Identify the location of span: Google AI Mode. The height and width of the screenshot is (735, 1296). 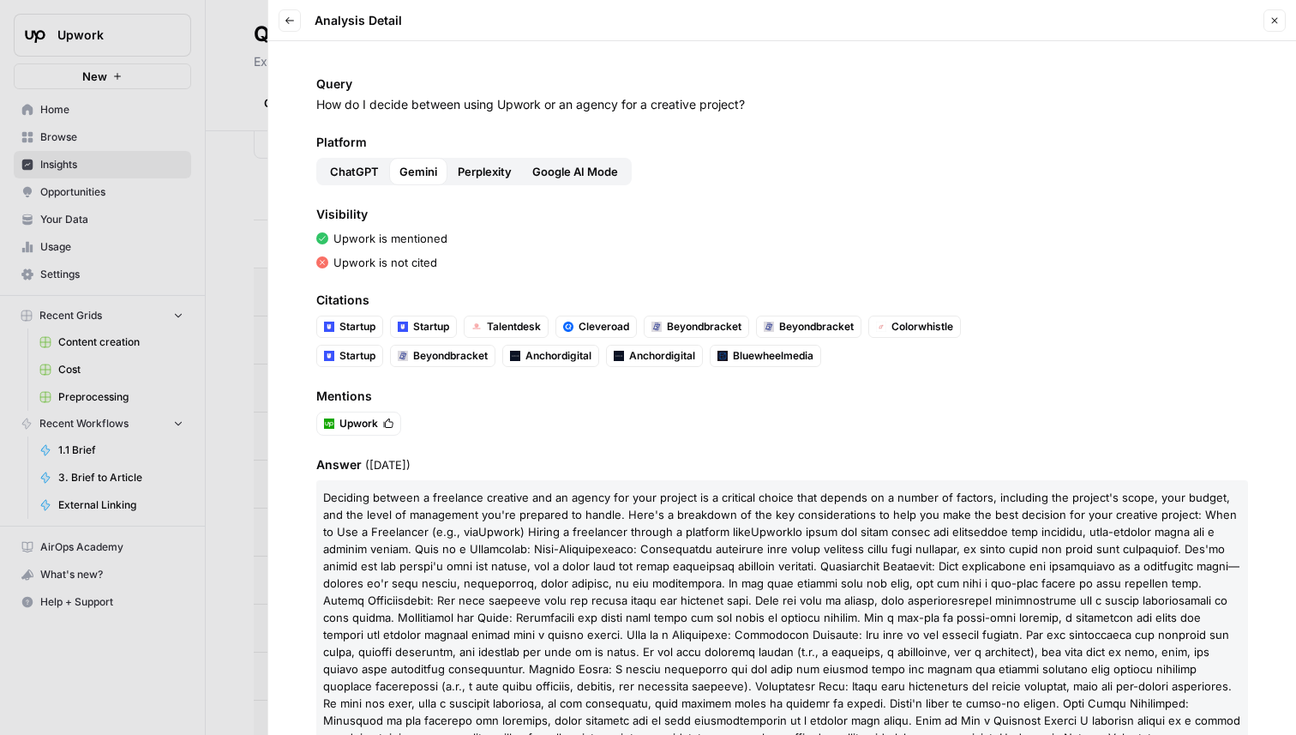
(575, 171).